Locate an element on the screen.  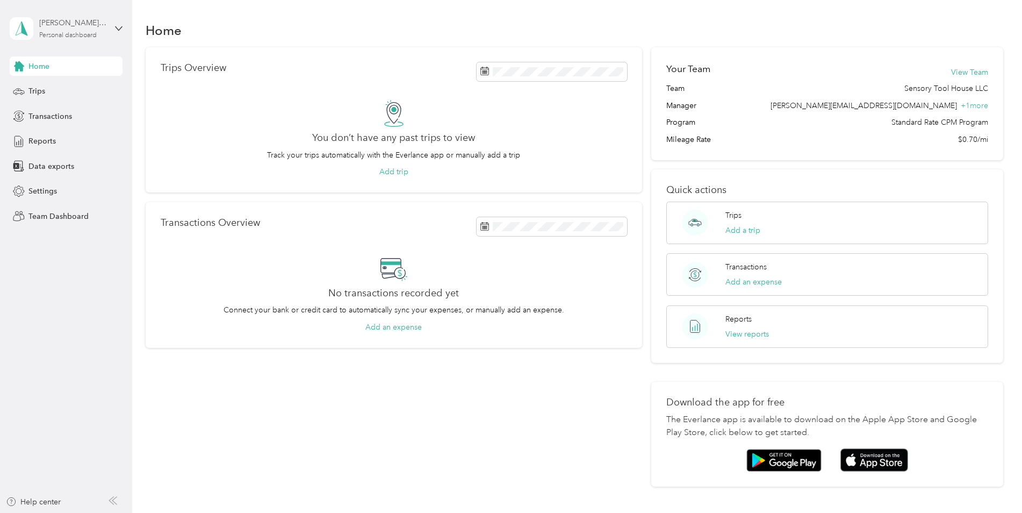
div: Help center is located at coordinates (33, 501).